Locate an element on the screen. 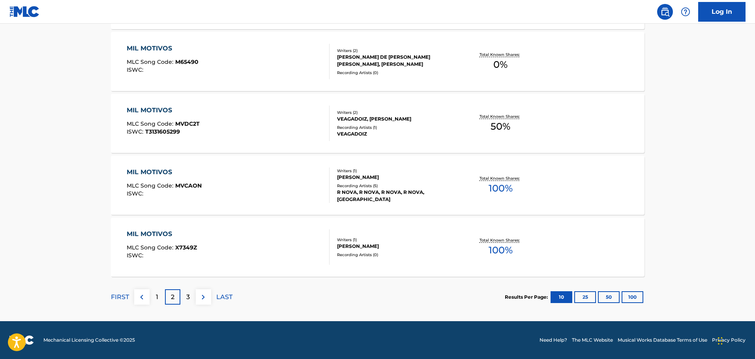 This screenshot has width=755, height=359. p: 3 is located at coordinates (188, 297).